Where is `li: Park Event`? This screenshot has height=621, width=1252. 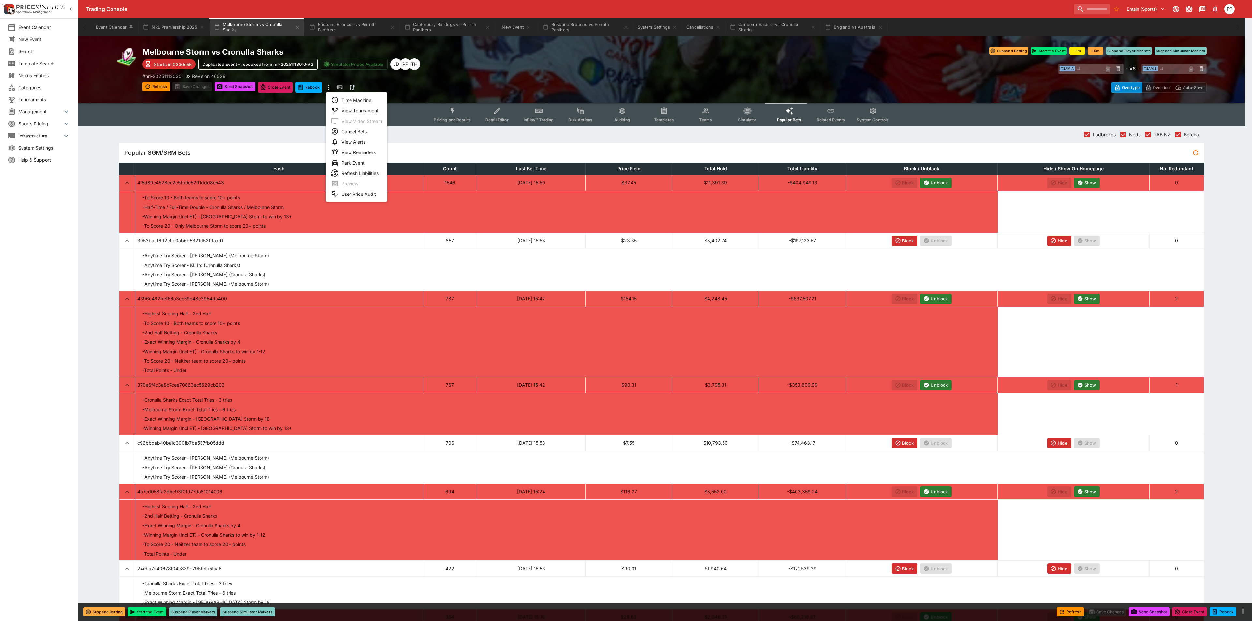
li: Park Event is located at coordinates (356, 163).